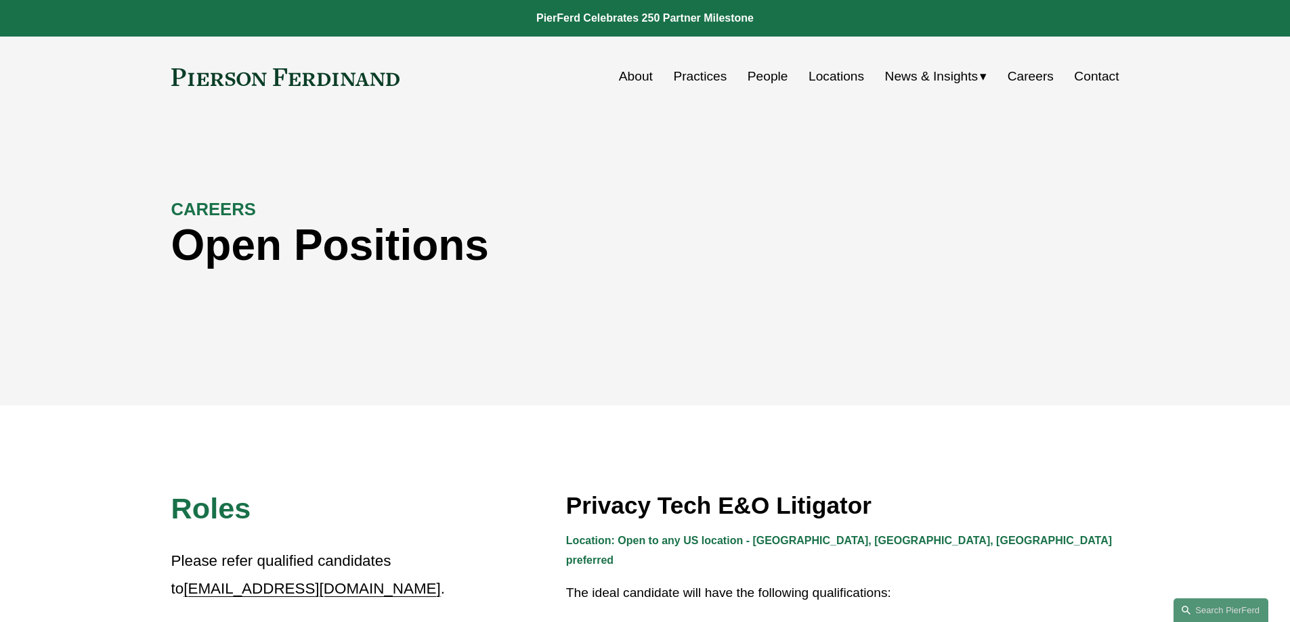  Describe the element at coordinates (700, 77) in the screenshot. I see `a: Practices` at that location.